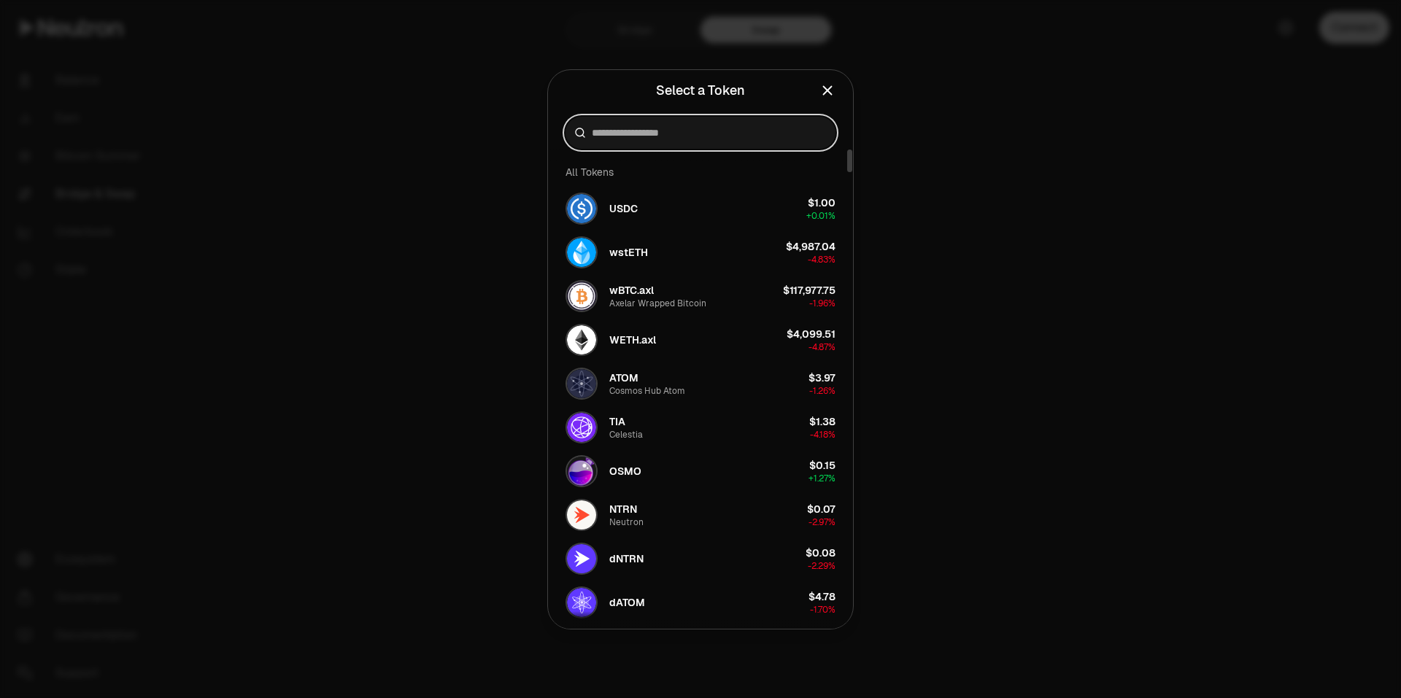 The height and width of the screenshot is (698, 1401). What do you see at coordinates (628, 252) in the screenshot?
I see `span: wstETH` at bounding box center [628, 252].